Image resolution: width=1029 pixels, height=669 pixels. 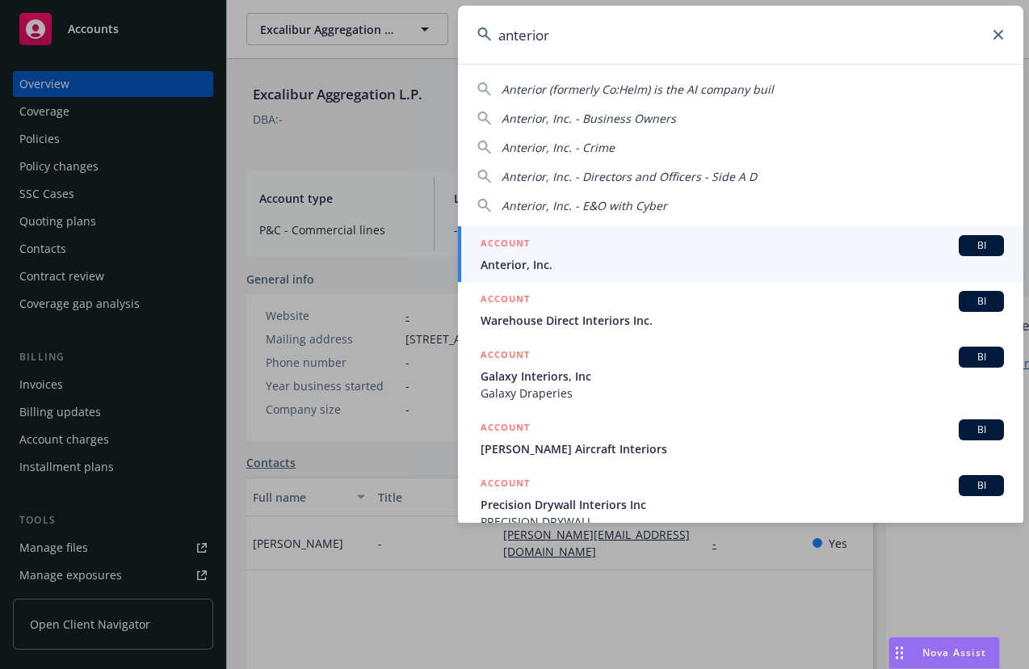 I want to click on a: ACCOUNTBIGalaxy Interiors, IncGalaxy Draperies, so click(x=740, y=374).